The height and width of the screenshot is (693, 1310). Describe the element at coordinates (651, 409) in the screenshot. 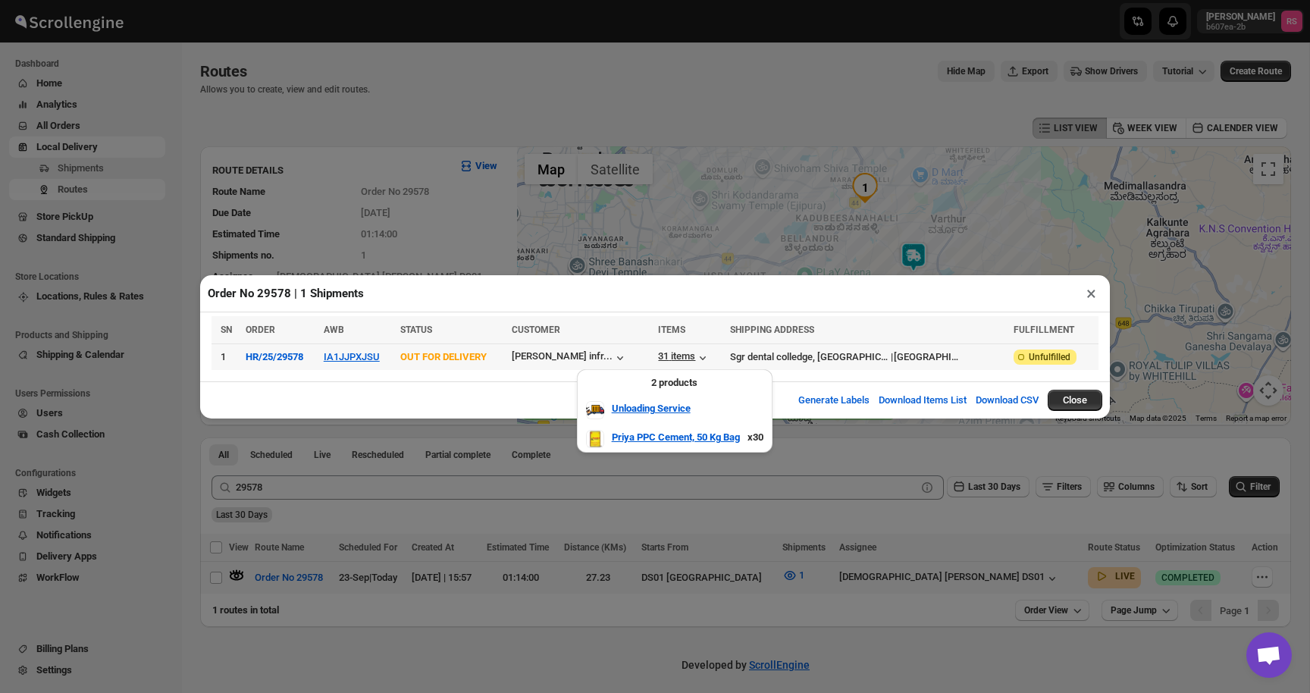

I see `a: Unloading Service` at that location.